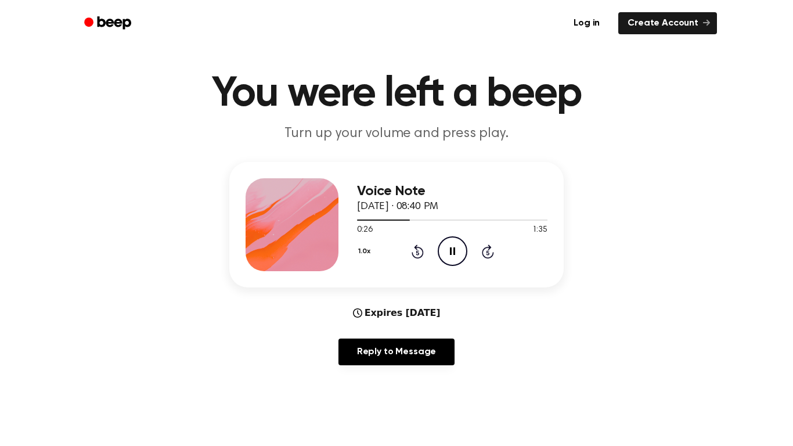 The image size is (793, 446). Describe the element at coordinates (366, 251) in the screenshot. I see `button: 1.0x` at that location.